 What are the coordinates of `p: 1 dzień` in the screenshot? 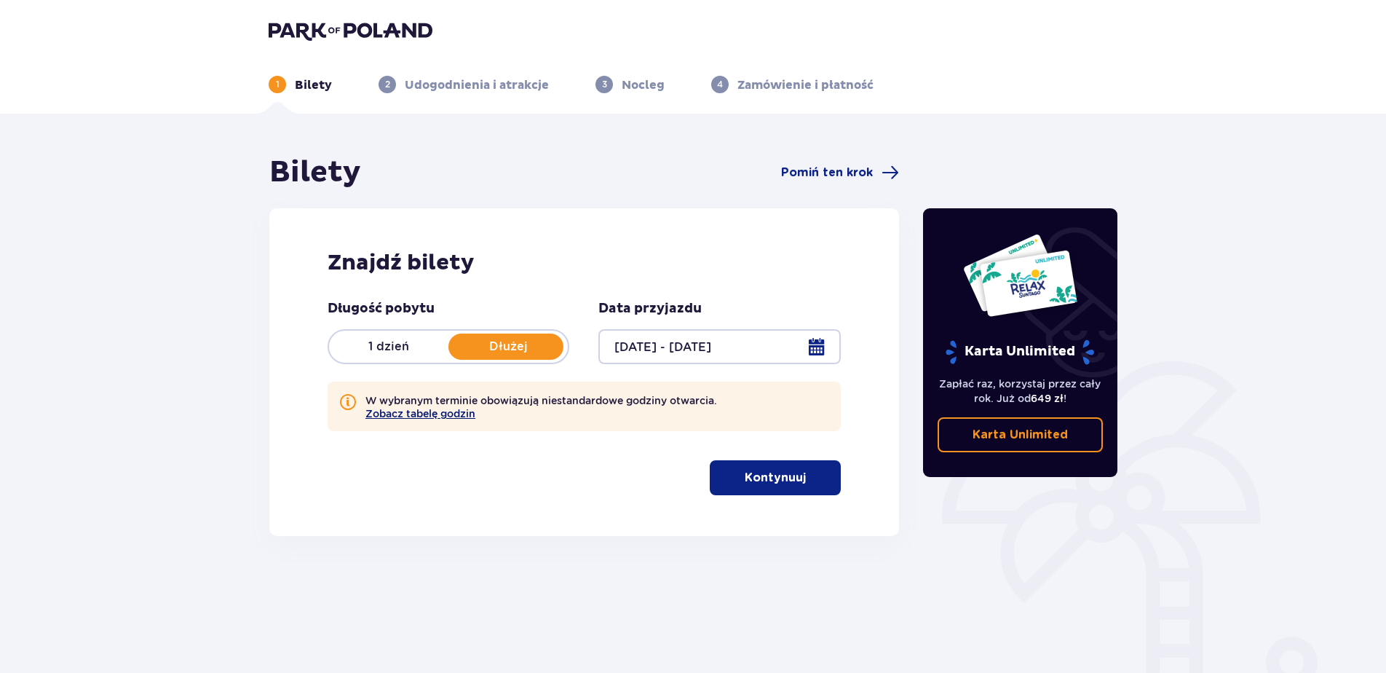 It's located at (389, 346).